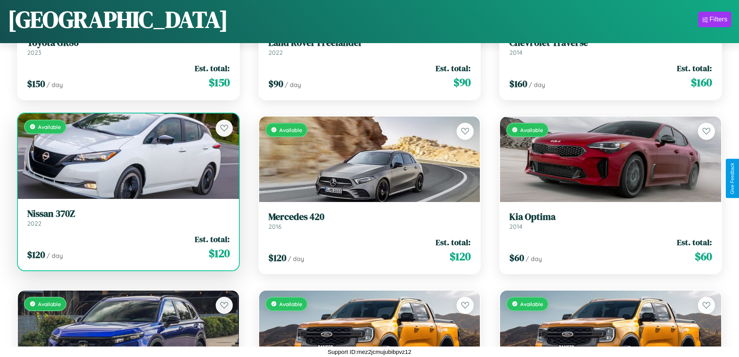  I want to click on h3: Kia Optima, so click(611, 217).